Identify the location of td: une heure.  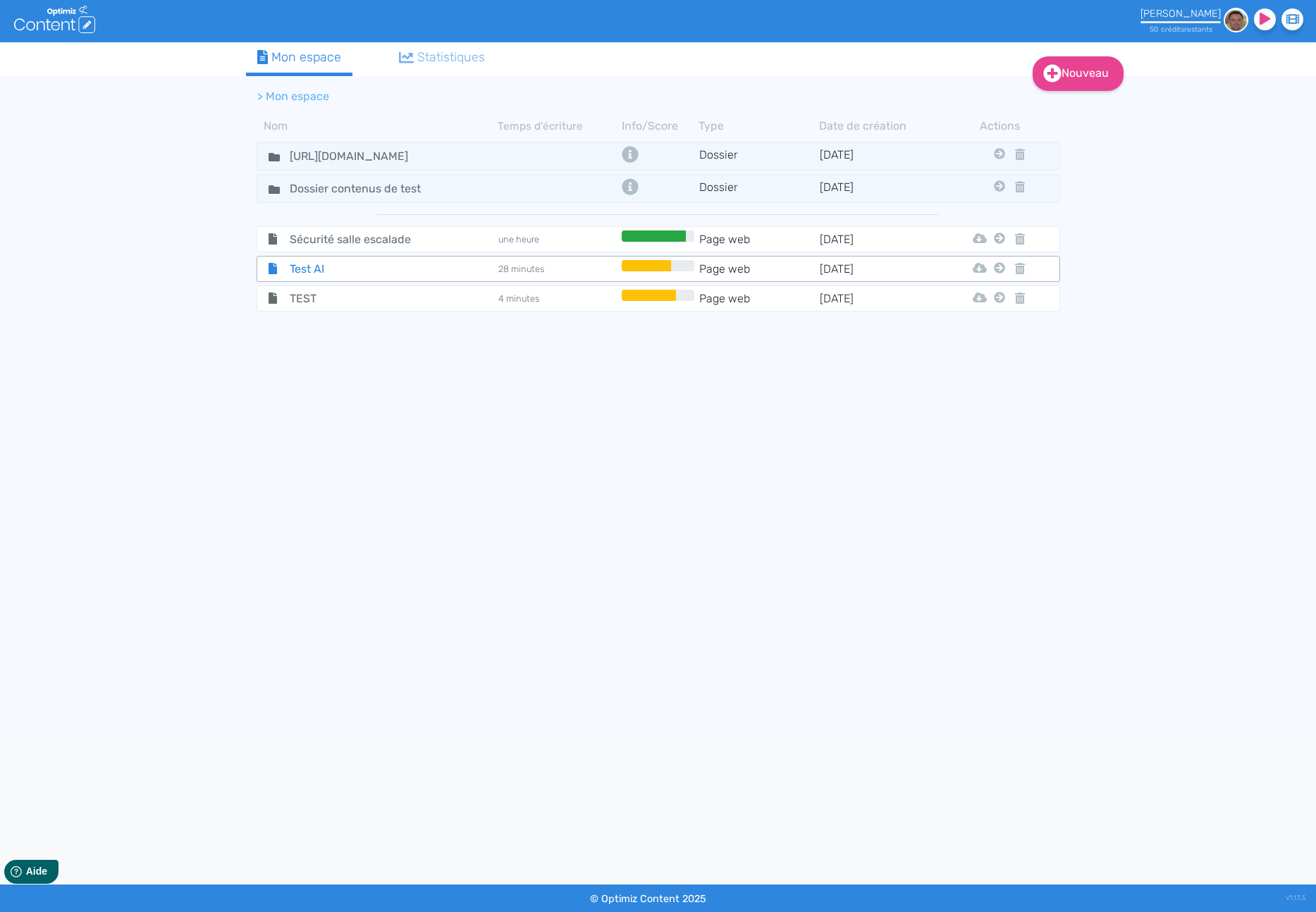
(558, 239).